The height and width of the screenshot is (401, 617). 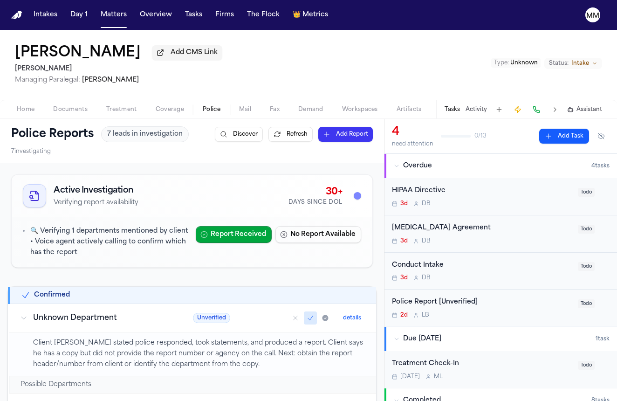 I want to click on a: Home, so click(x=17, y=15).